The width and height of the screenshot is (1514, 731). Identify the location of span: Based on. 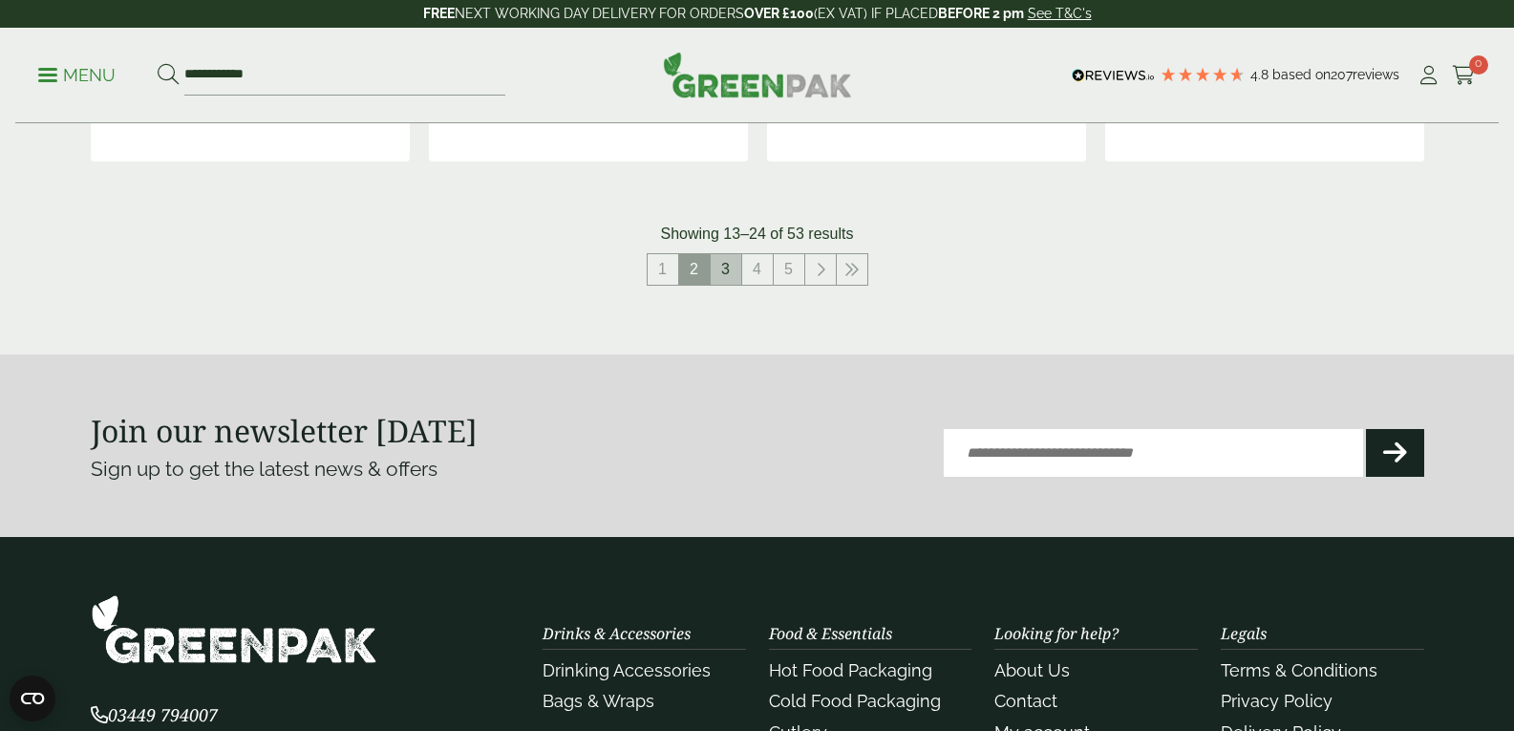
(1301, 75).